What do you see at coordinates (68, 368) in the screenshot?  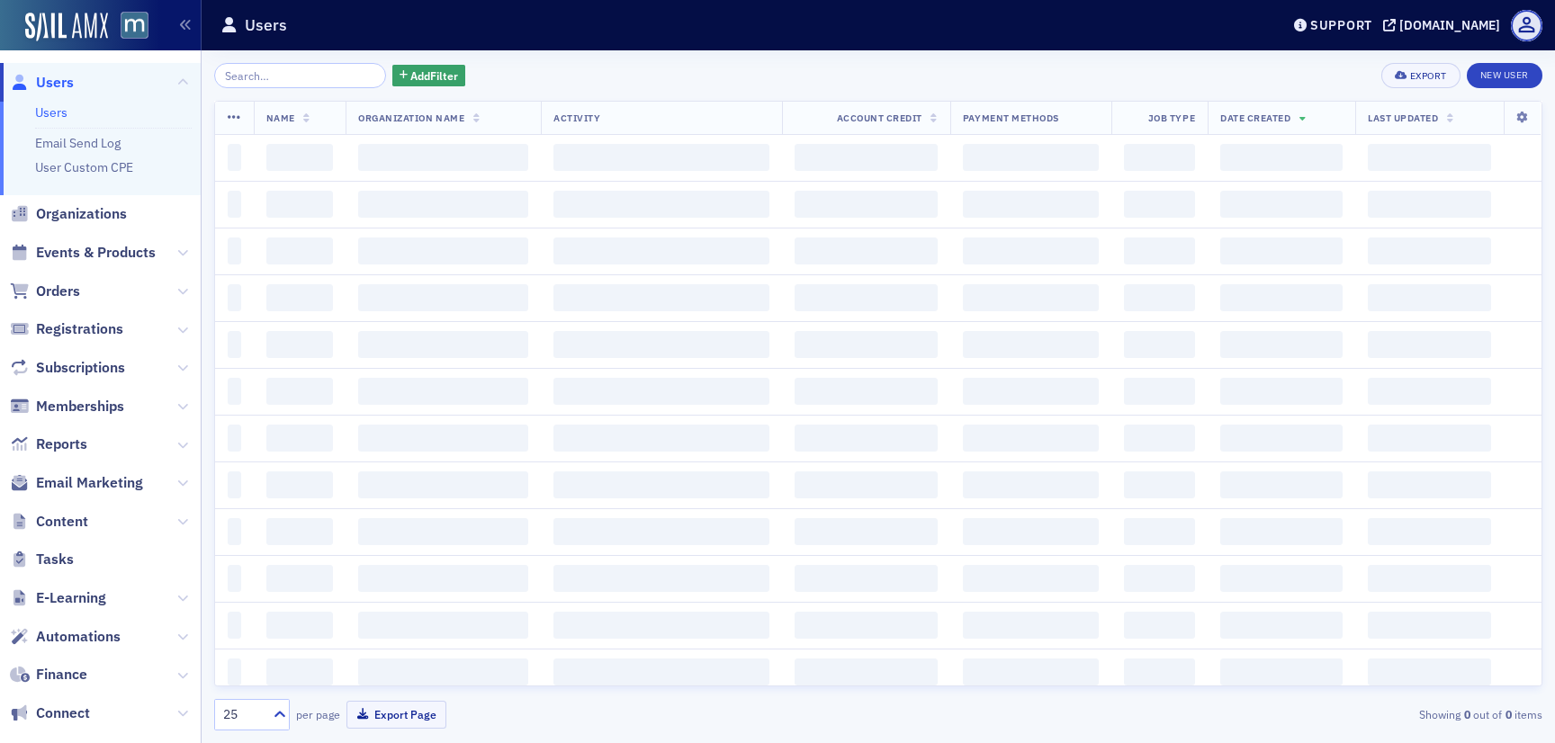 I see `a: Subscriptions` at bounding box center [68, 368].